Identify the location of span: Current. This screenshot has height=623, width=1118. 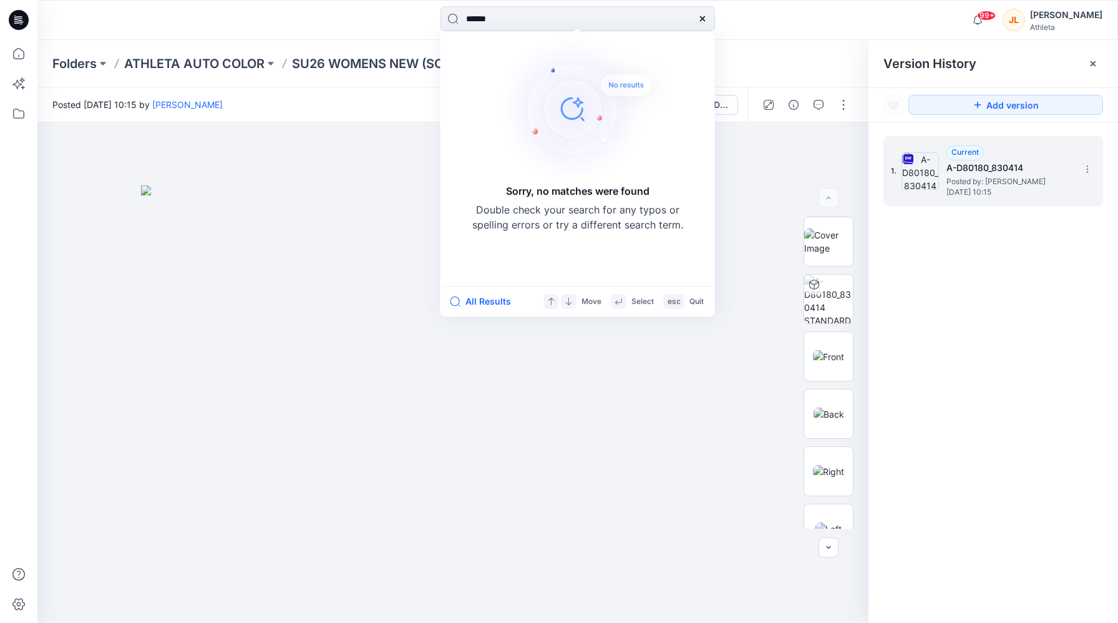
(965, 152).